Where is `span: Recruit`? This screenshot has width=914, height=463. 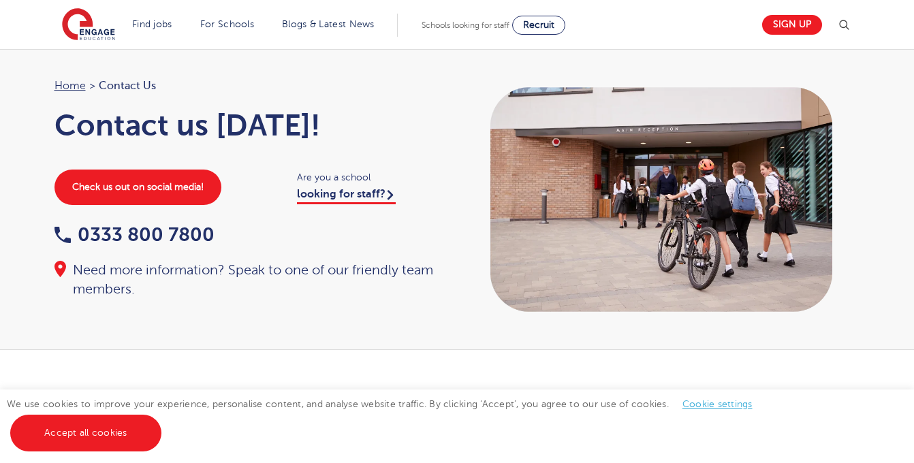 span: Recruit is located at coordinates (539, 25).